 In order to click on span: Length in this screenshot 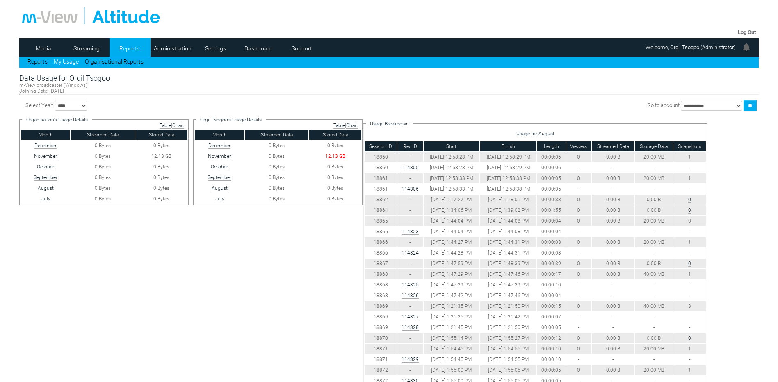, I will do `click(551, 146)`.